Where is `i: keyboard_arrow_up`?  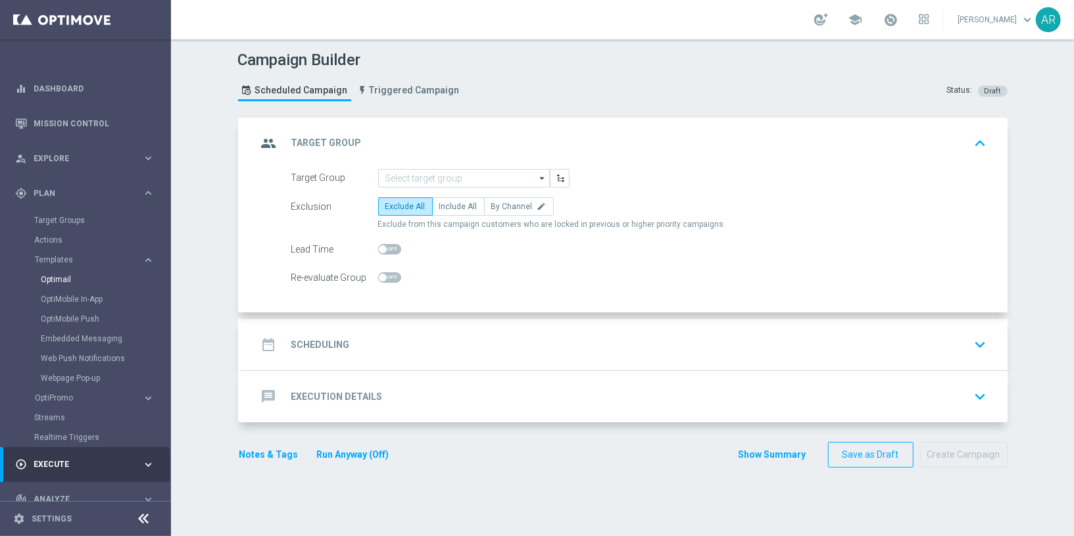 i: keyboard_arrow_up is located at coordinates (980, 143).